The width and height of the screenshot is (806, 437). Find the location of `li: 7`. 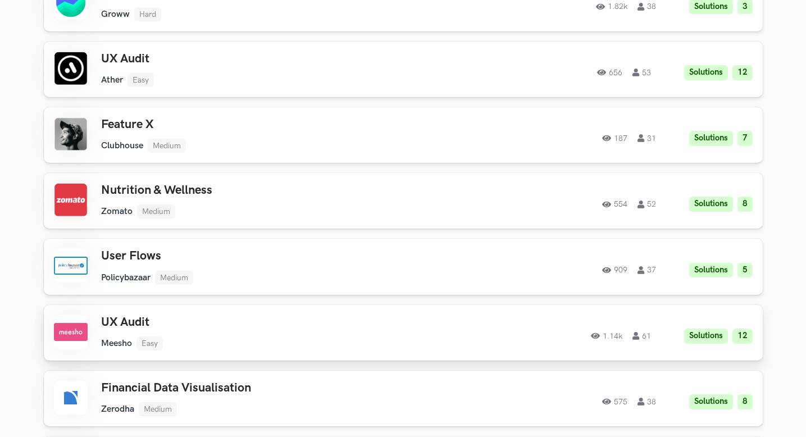

li: 7 is located at coordinates (745, 138).